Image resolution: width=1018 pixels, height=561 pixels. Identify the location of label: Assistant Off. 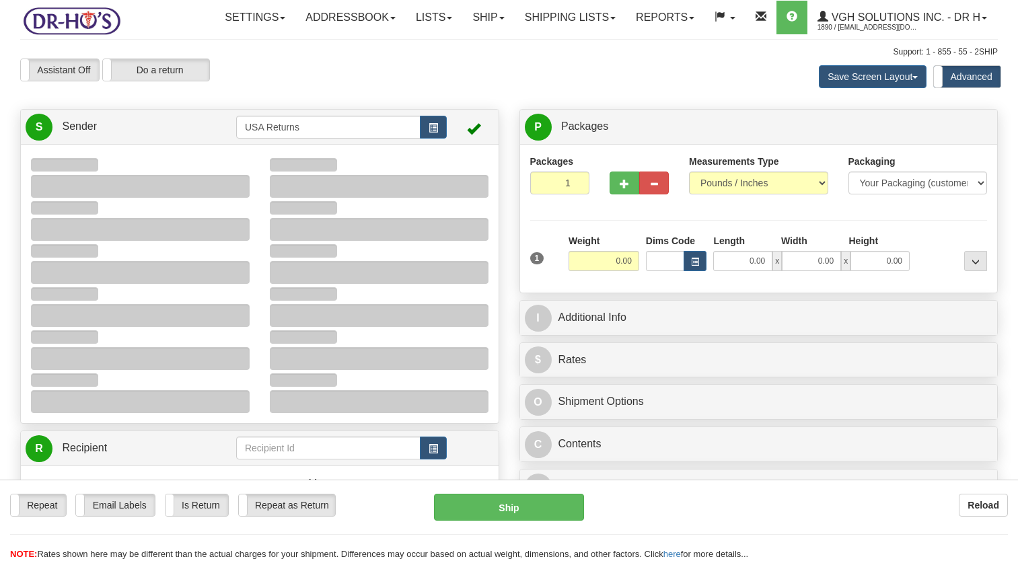
(60, 70).